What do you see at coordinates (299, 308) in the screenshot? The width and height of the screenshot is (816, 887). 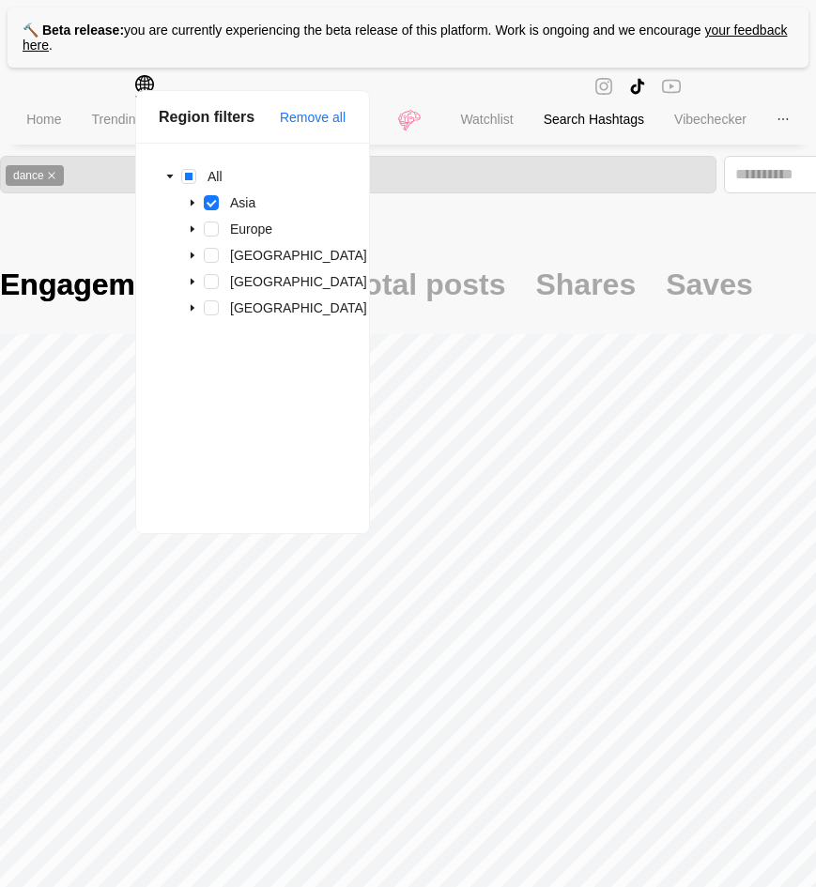 I see `span: Australia` at bounding box center [299, 308].